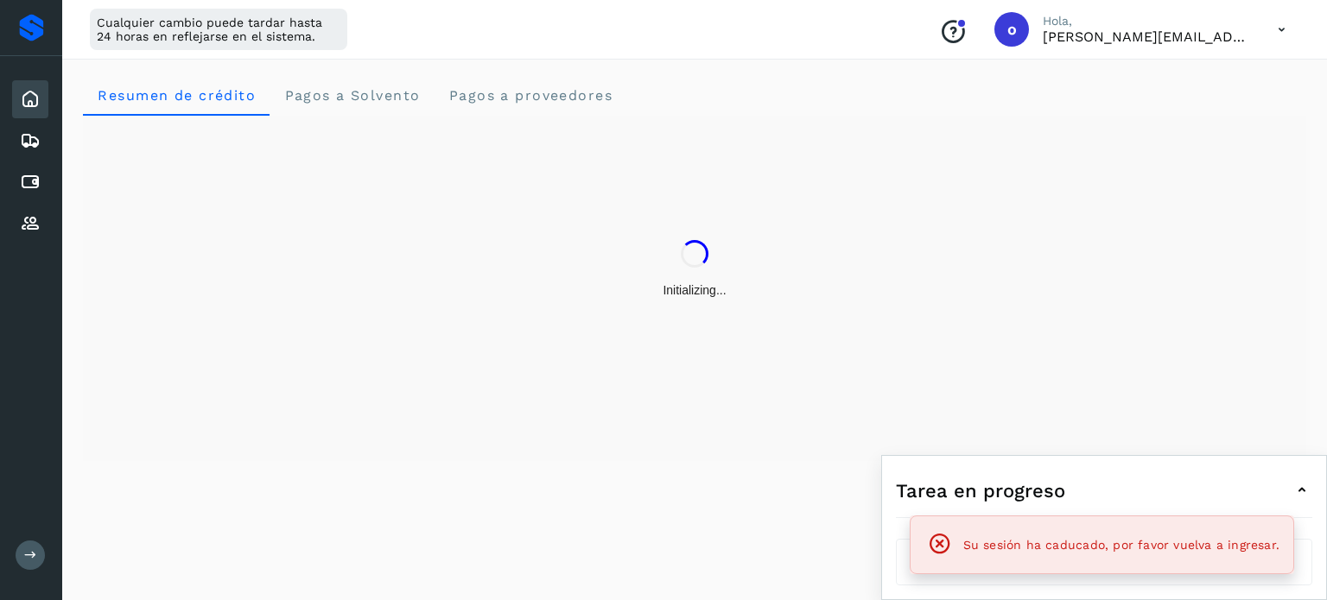  Describe the element at coordinates (30, 99) in the screenshot. I see `div: Inicio` at that location.